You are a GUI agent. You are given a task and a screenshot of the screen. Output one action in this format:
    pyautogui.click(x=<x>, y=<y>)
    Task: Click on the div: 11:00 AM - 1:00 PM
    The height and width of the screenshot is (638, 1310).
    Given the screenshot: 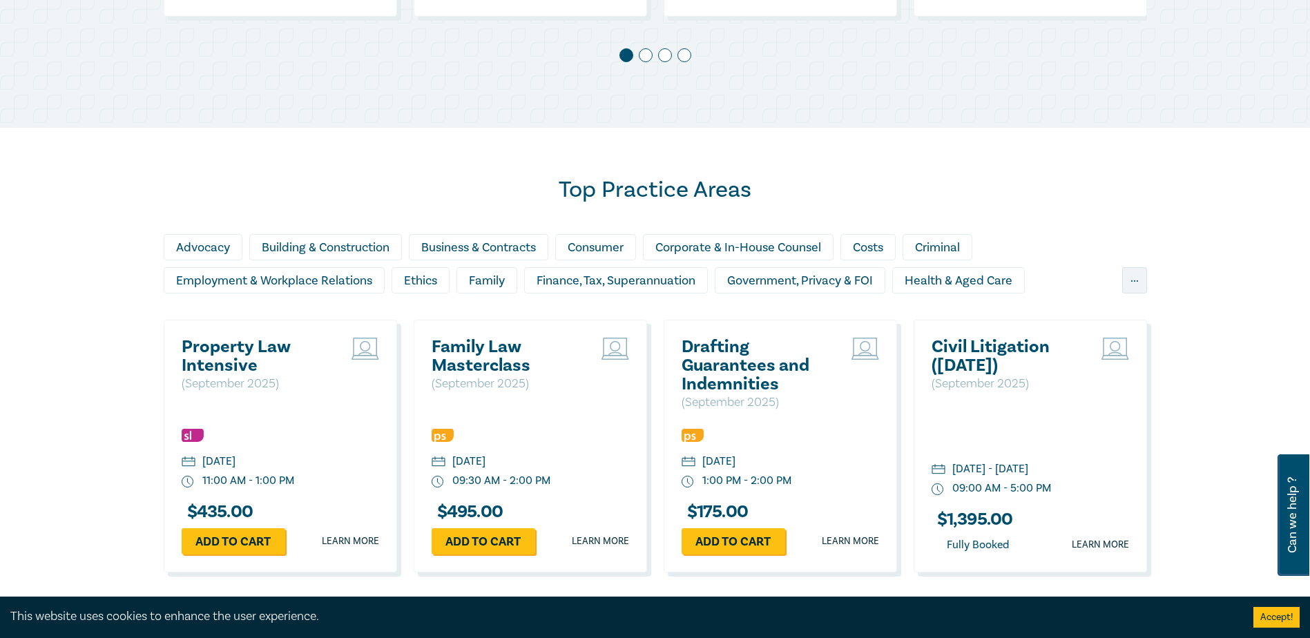 What is the action you would take?
    pyautogui.click(x=248, y=481)
    